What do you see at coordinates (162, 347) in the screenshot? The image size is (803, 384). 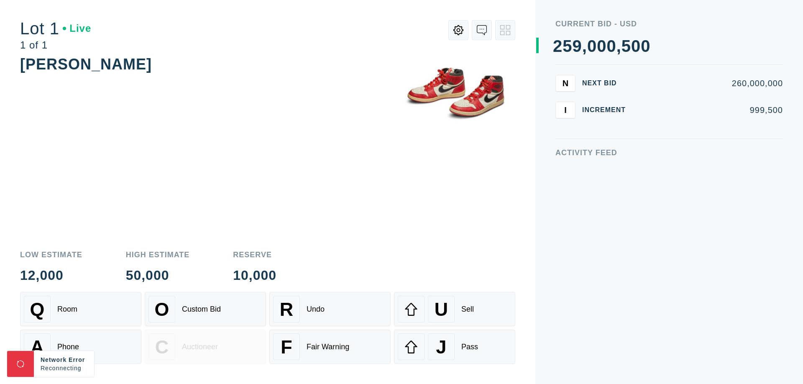 I see `span: C` at bounding box center [162, 347].